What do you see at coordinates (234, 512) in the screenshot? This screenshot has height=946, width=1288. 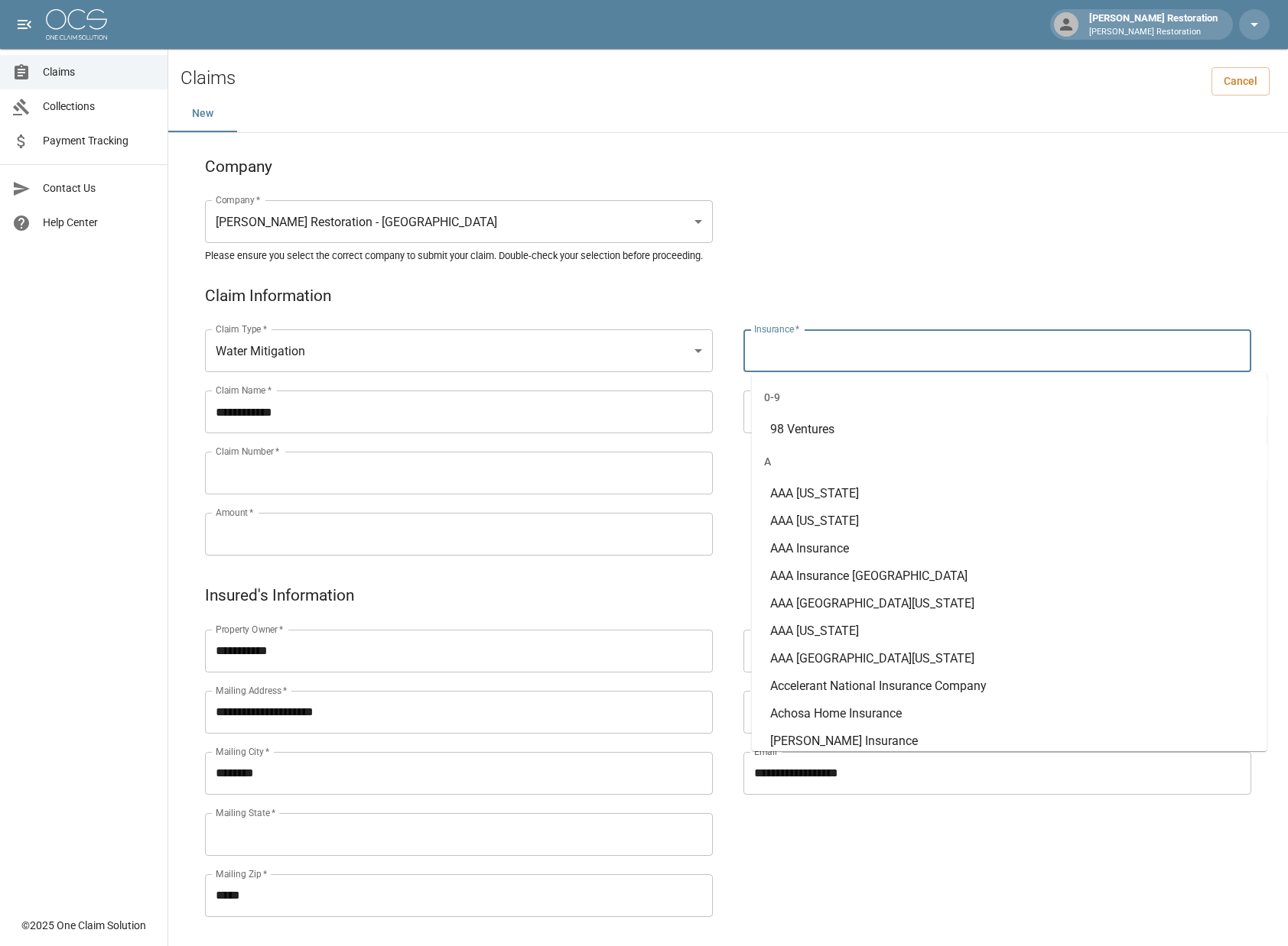 I see `label: Amount` at bounding box center [234, 512].